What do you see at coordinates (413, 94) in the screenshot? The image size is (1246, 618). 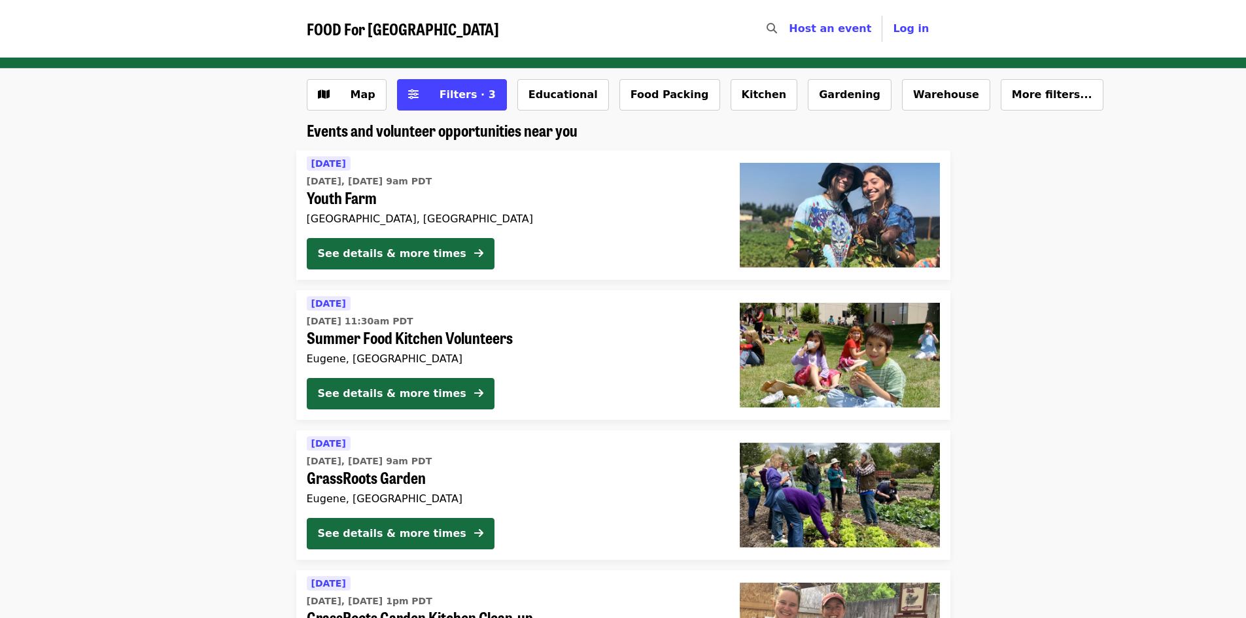 I see `i: sliders-h icon` at bounding box center [413, 94].